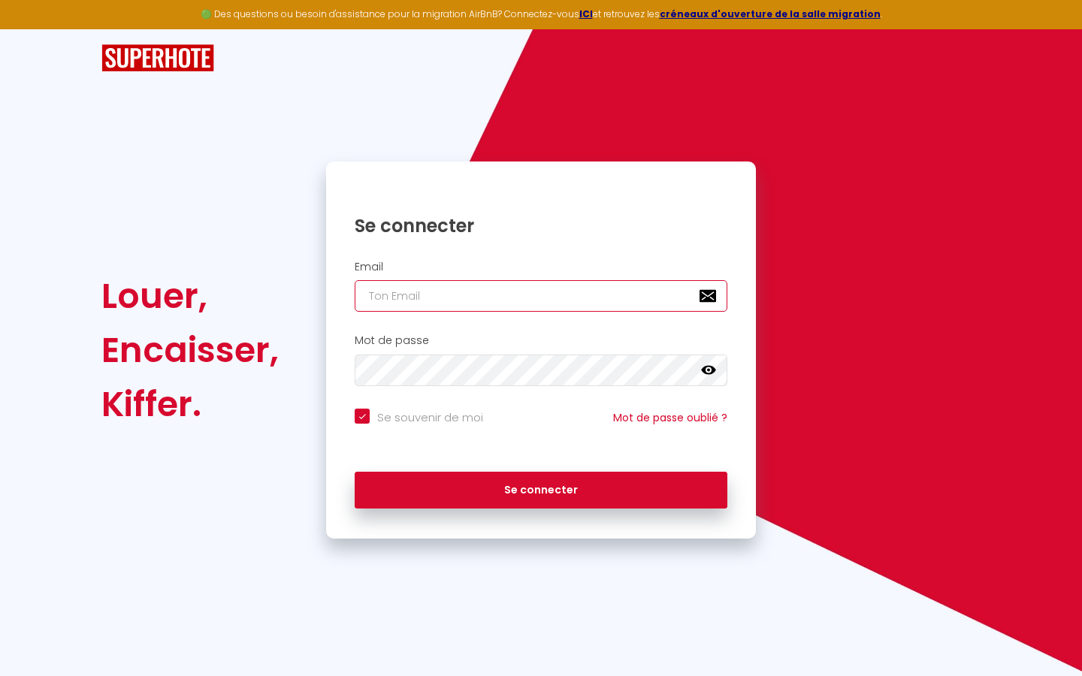 The width and height of the screenshot is (1082, 676). Describe the element at coordinates (541, 296) in the screenshot. I see `input: Ton Email` at that location.